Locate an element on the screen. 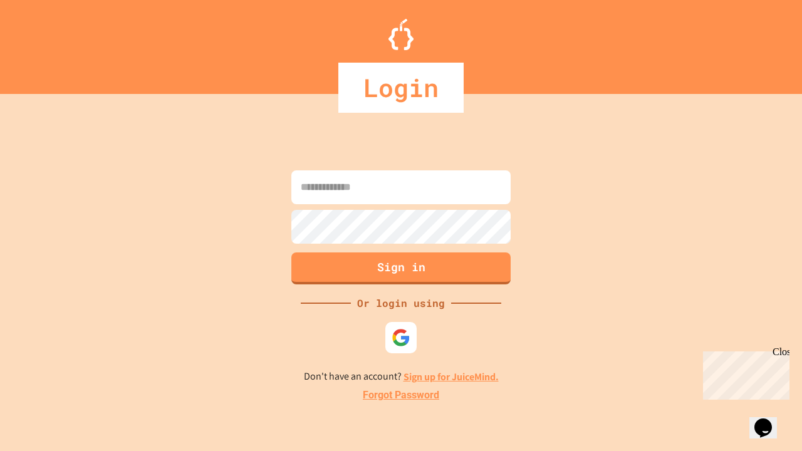 The width and height of the screenshot is (802, 451). p: Don't have an account? is located at coordinates (401, 376).